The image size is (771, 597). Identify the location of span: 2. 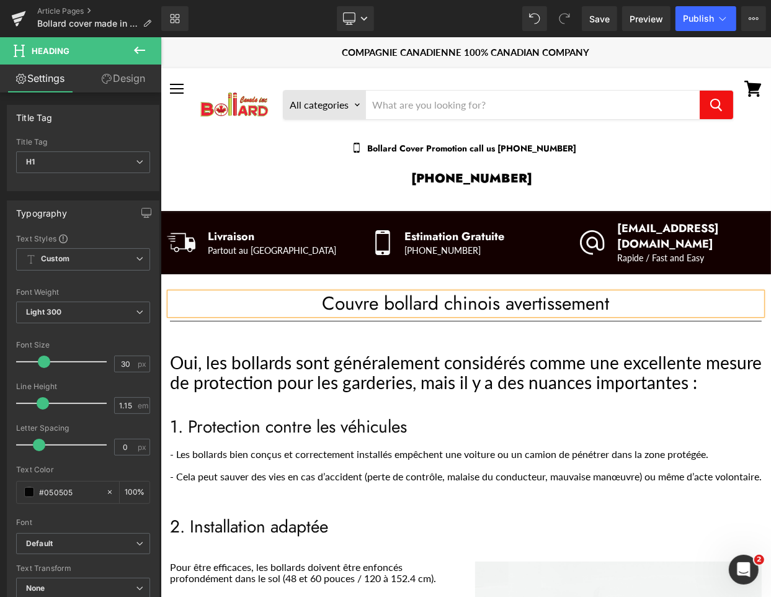
(759, 559).